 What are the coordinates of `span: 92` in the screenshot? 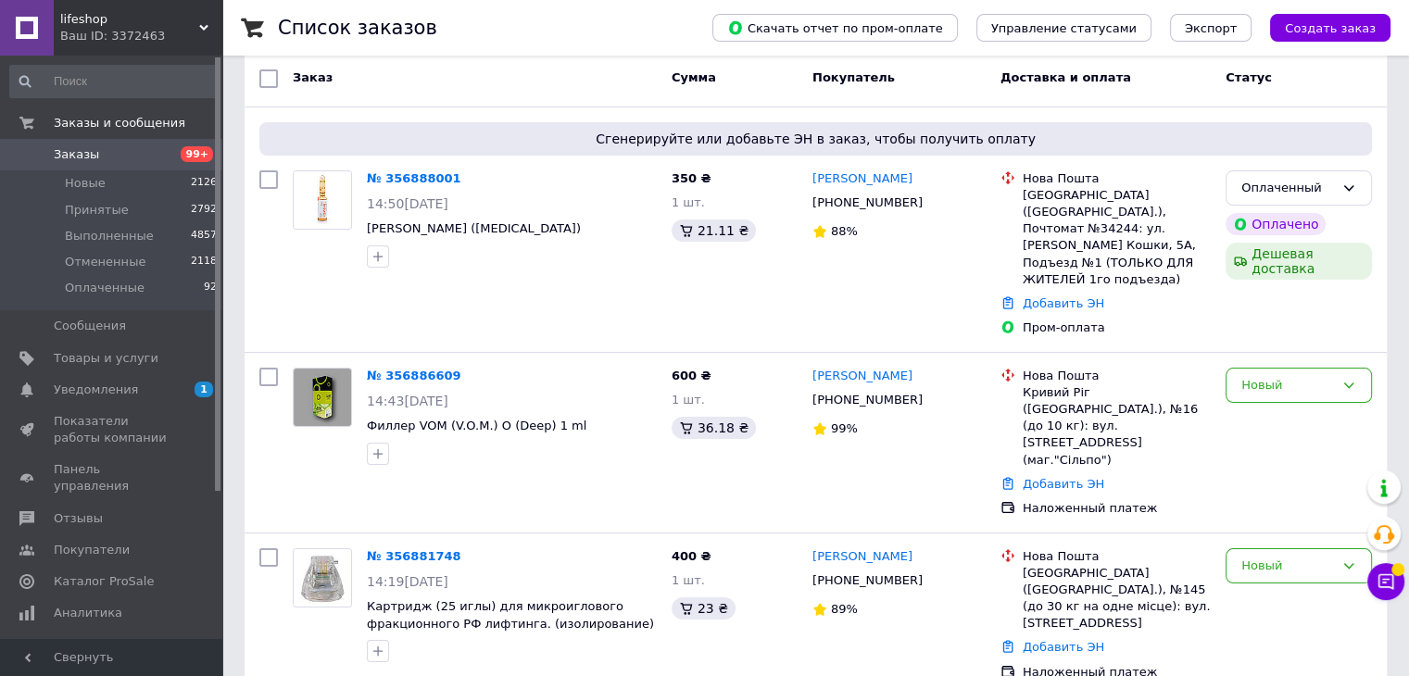 It's located at (210, 288).